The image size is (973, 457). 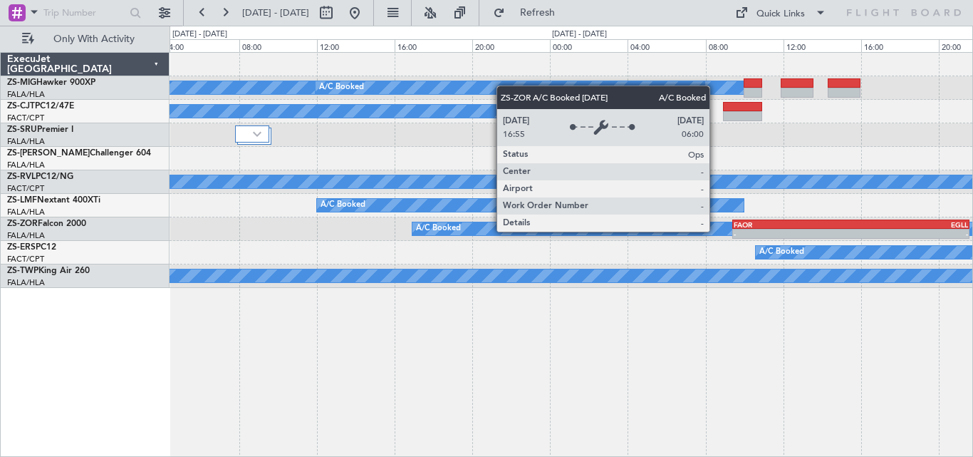 What do you see at coordinates (40, 177) in the screenshot?
I see `a: ZS-RVLPC12/NG` at bounding box center [40, 177].